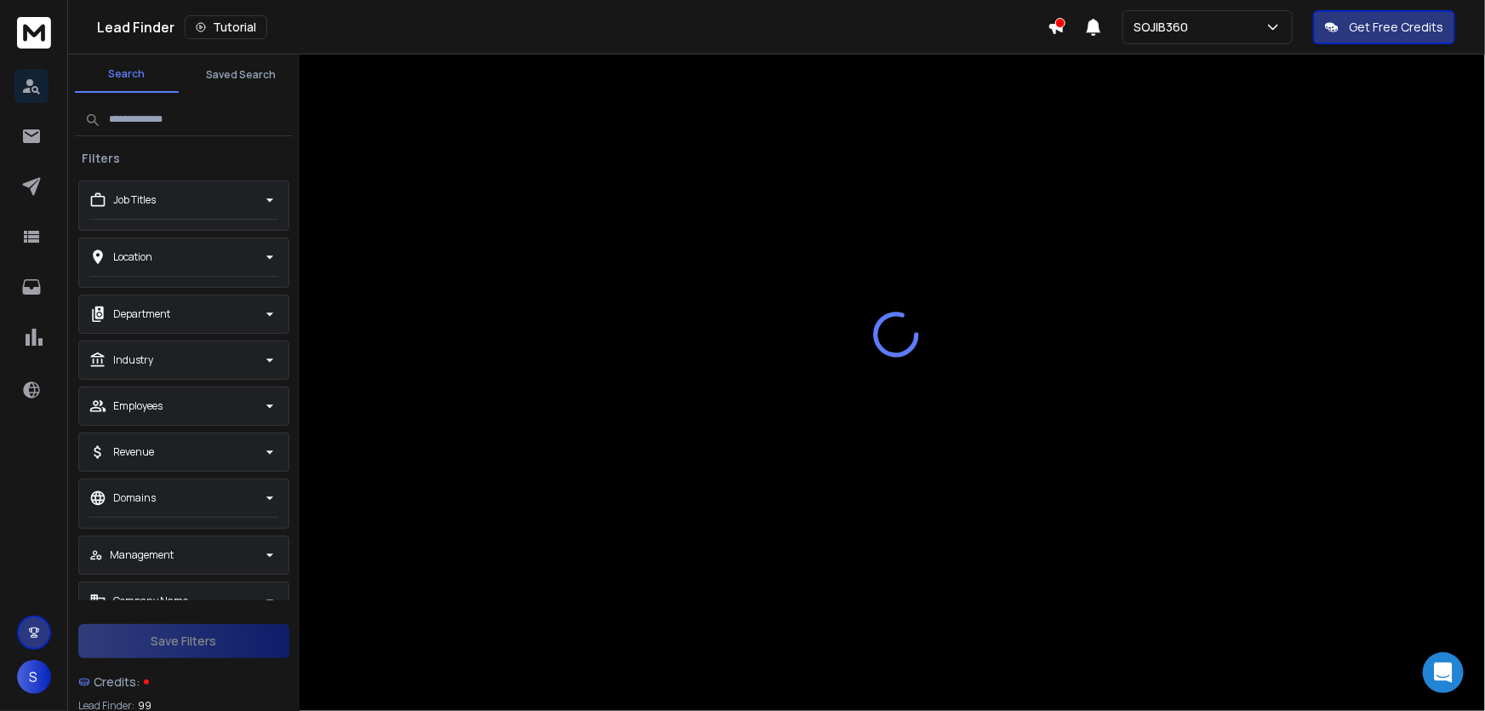 The width and height of the screenshot is (1485, 711). What do you see at coordinates (141, 555) in the screenshot?
I see `p: Management` at bounding box center [141, 555].